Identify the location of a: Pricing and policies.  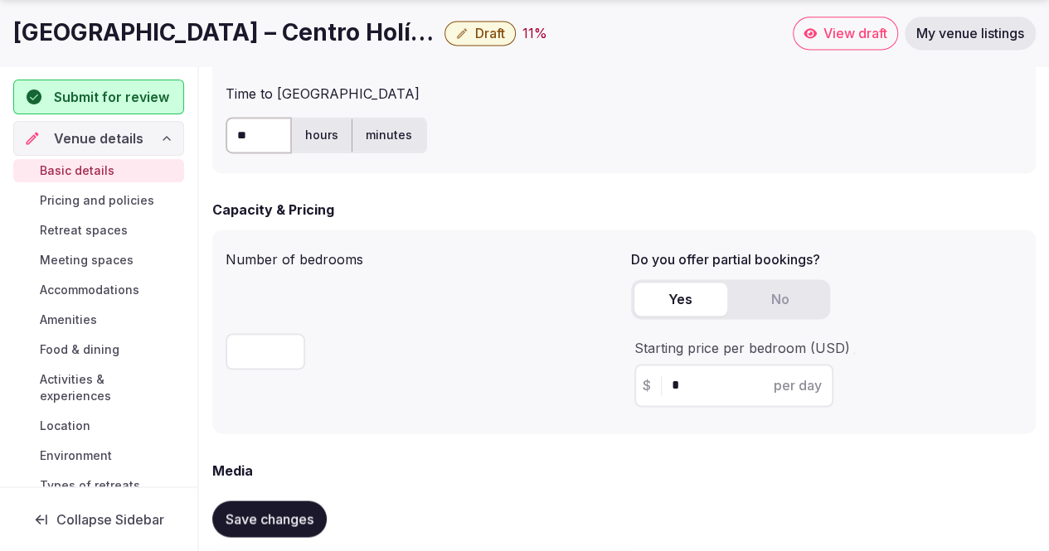
(99, 201).